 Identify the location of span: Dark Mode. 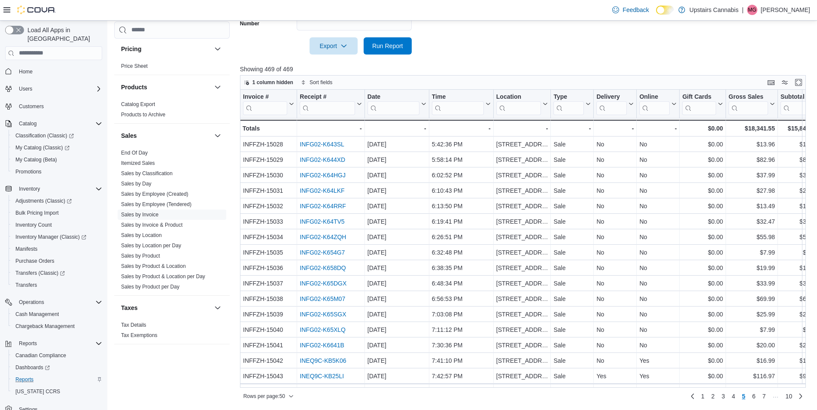
(656, 15).